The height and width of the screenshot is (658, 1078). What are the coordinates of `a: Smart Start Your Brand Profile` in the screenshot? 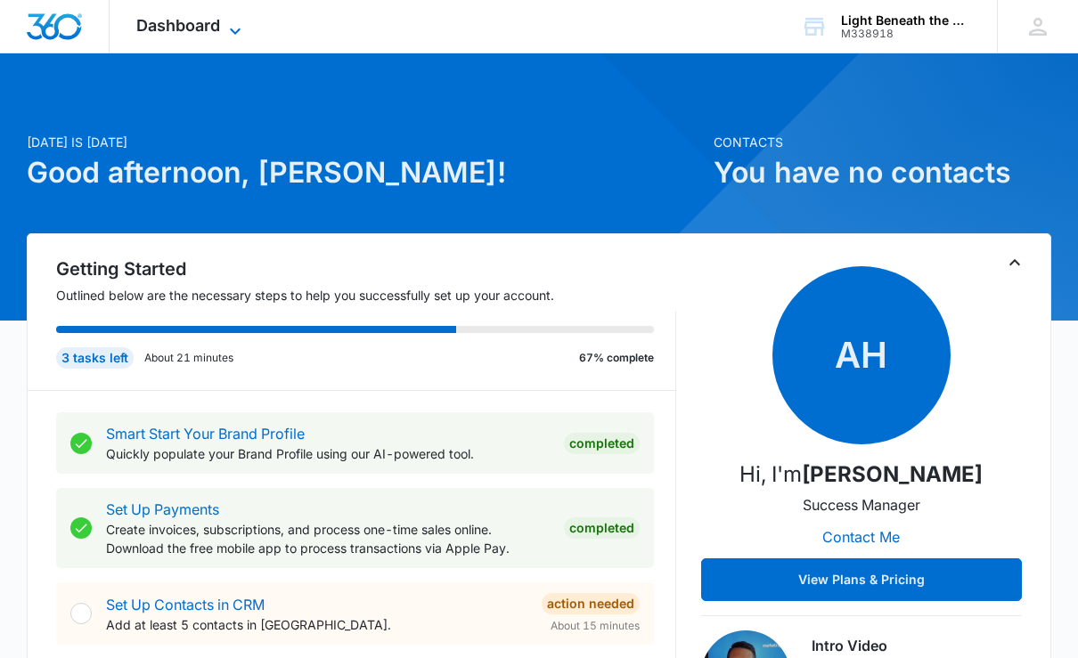 It's located at (205, 434).